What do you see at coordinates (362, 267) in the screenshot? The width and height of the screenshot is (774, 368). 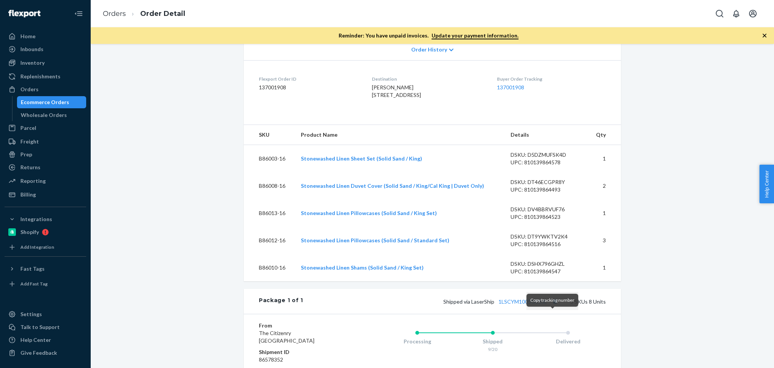 I see `a: Stonewashed Linen Shams (Solid Sand / King Set)` at bounding box center [362, 267].